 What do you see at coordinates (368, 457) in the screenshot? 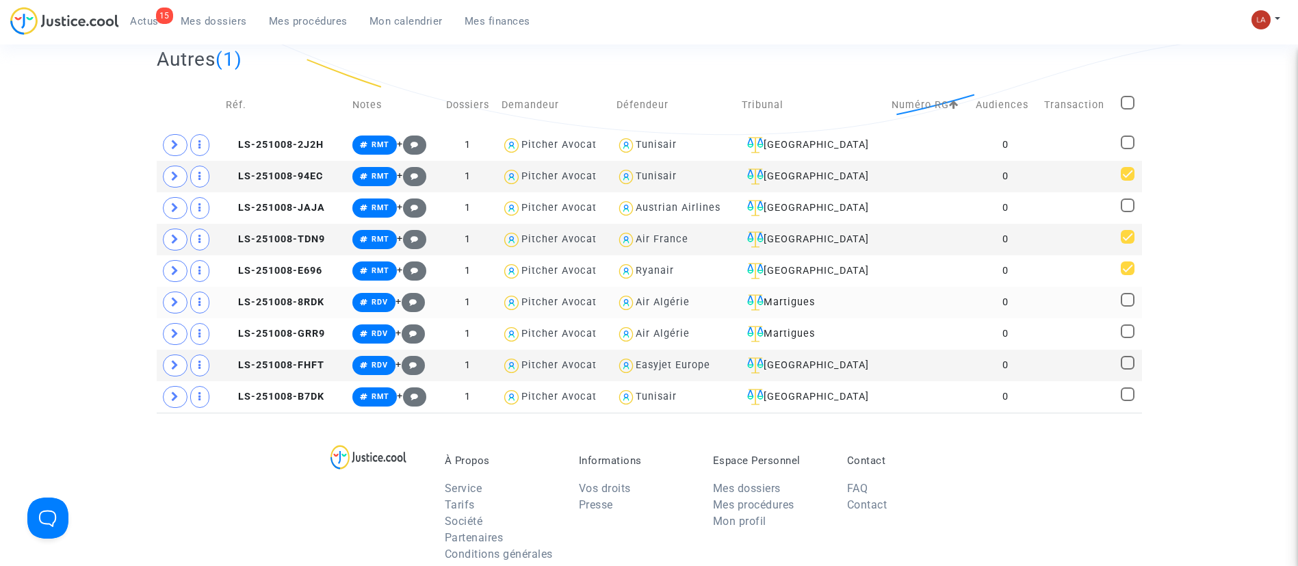
I see `img: logo-lg.svg` at bounding box center [368, 457].